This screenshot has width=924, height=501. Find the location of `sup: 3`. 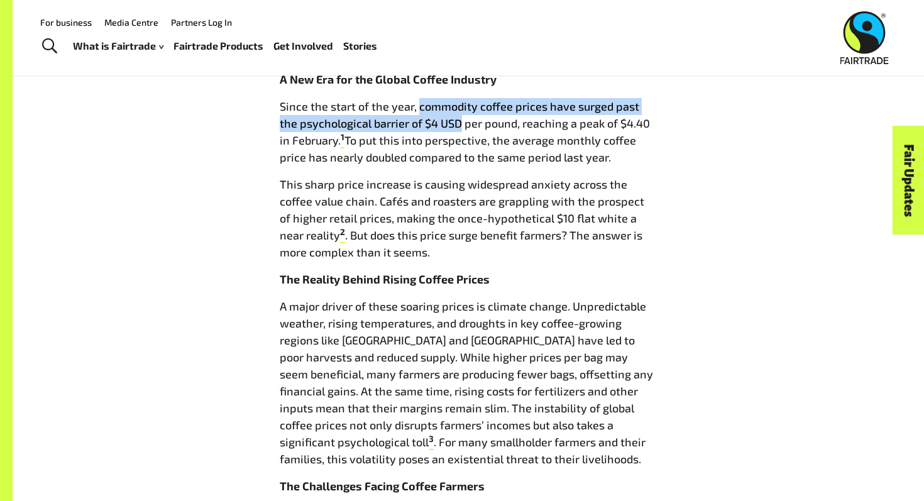

sup: 3 is located at coordinates (431, 439).